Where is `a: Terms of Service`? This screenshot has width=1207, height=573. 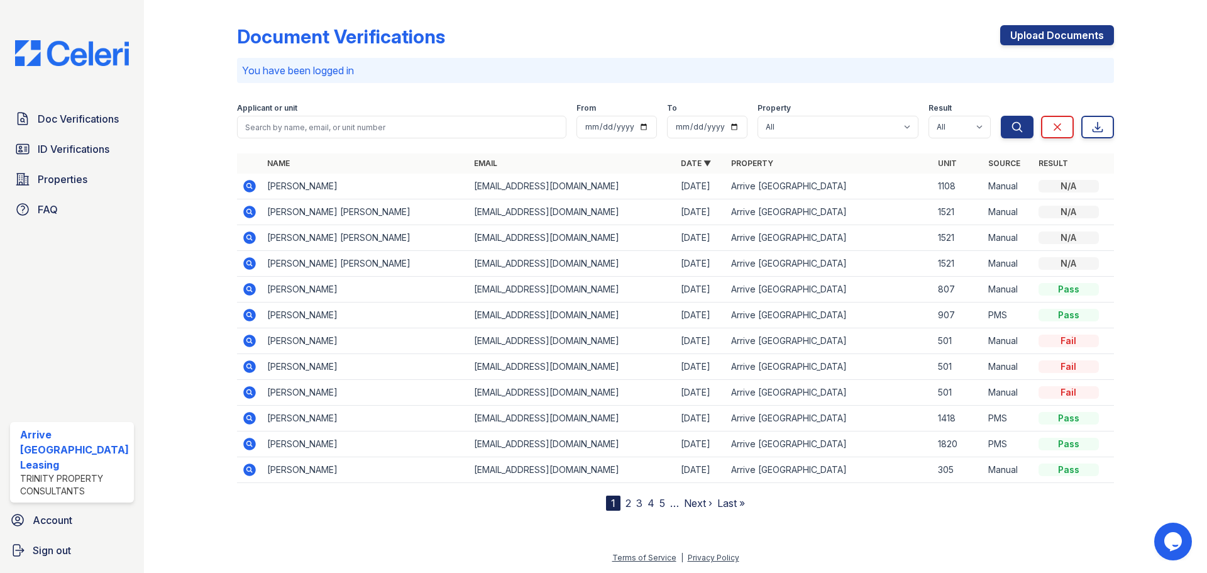 a: Terms of Service is located at coordinates (644, 557).